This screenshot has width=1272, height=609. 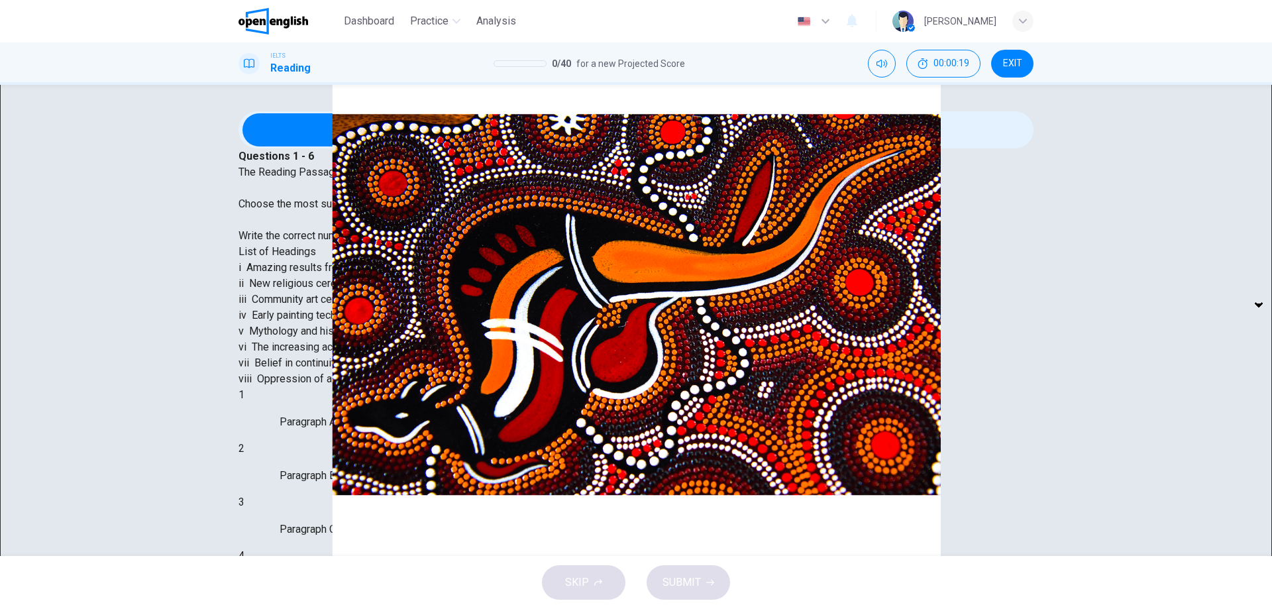 I want to click on img: en, so click(x=804, y=21).